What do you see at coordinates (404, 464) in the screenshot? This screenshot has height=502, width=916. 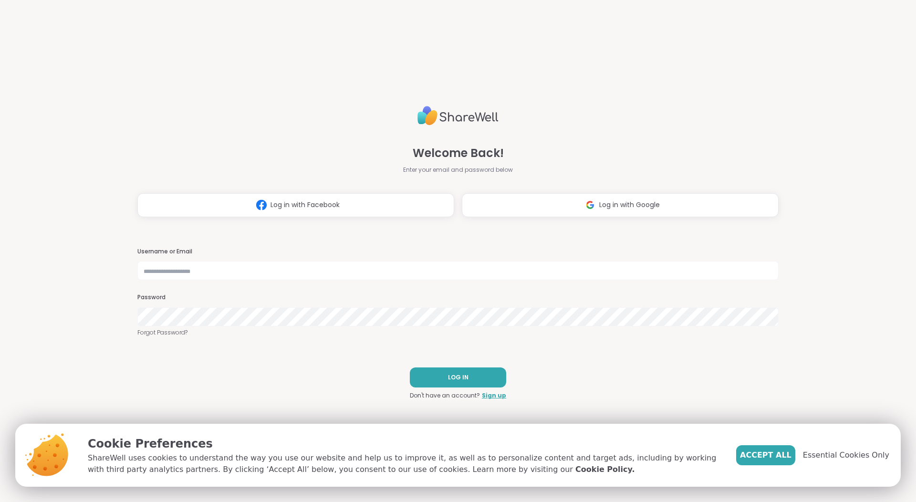 I see `p: ShareWell uses cookies to understand the way you use our website and help us to improve it, as we...` at bounding box center [404, 464].